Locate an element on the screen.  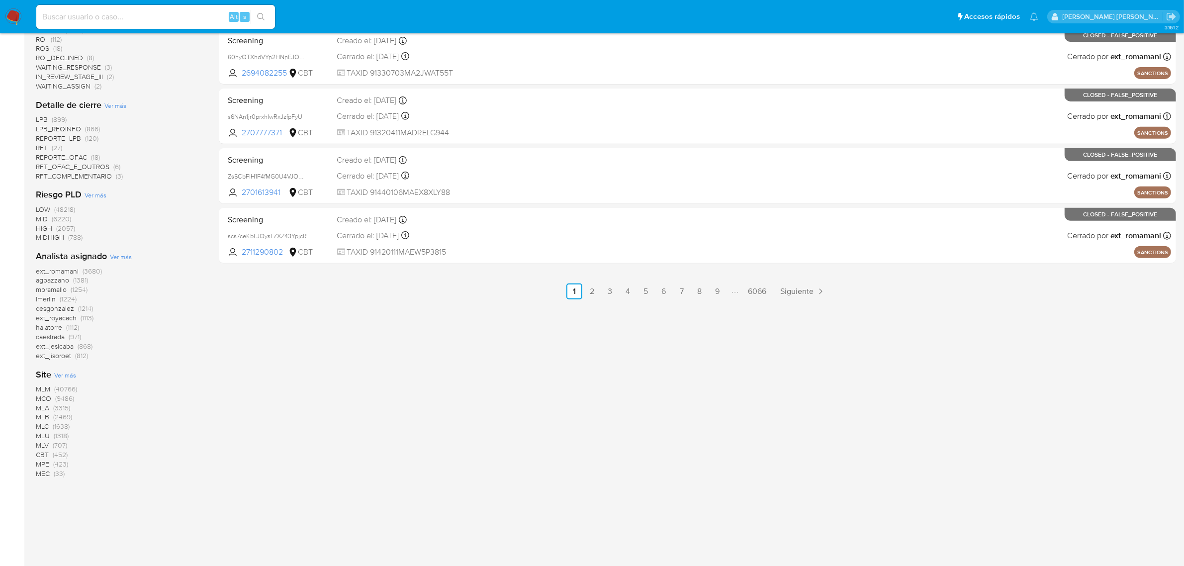
p: federico.pizzingrilli@mercadolibre.com is located at coordinates (1113, 16).